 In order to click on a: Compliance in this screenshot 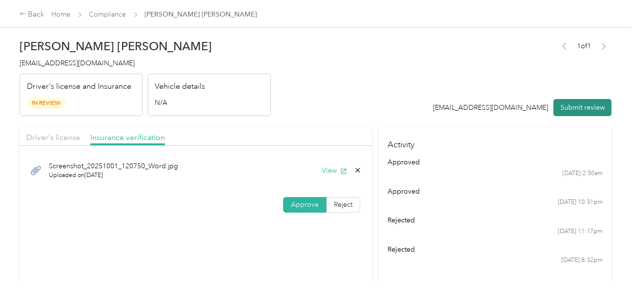, I will do `click(108, 14)`.